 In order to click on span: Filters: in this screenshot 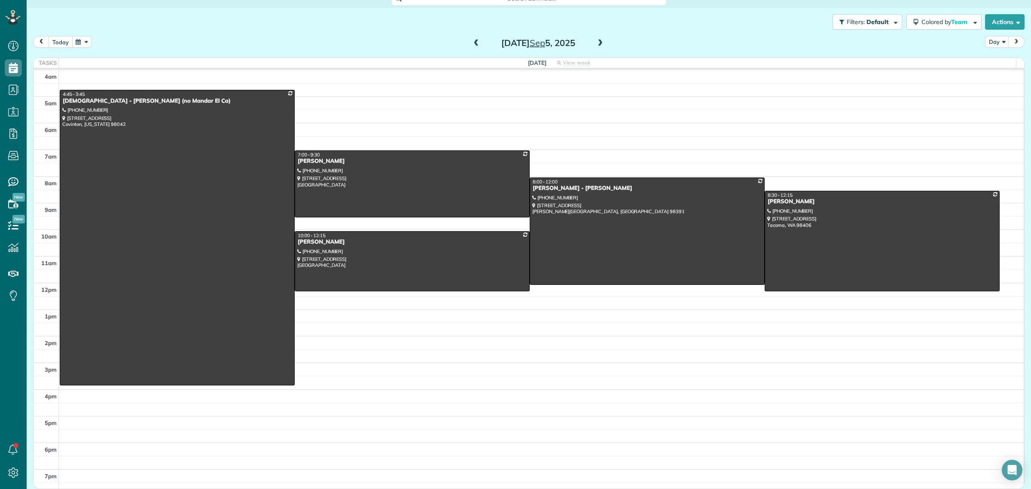, I will do `click(856, 22)`.